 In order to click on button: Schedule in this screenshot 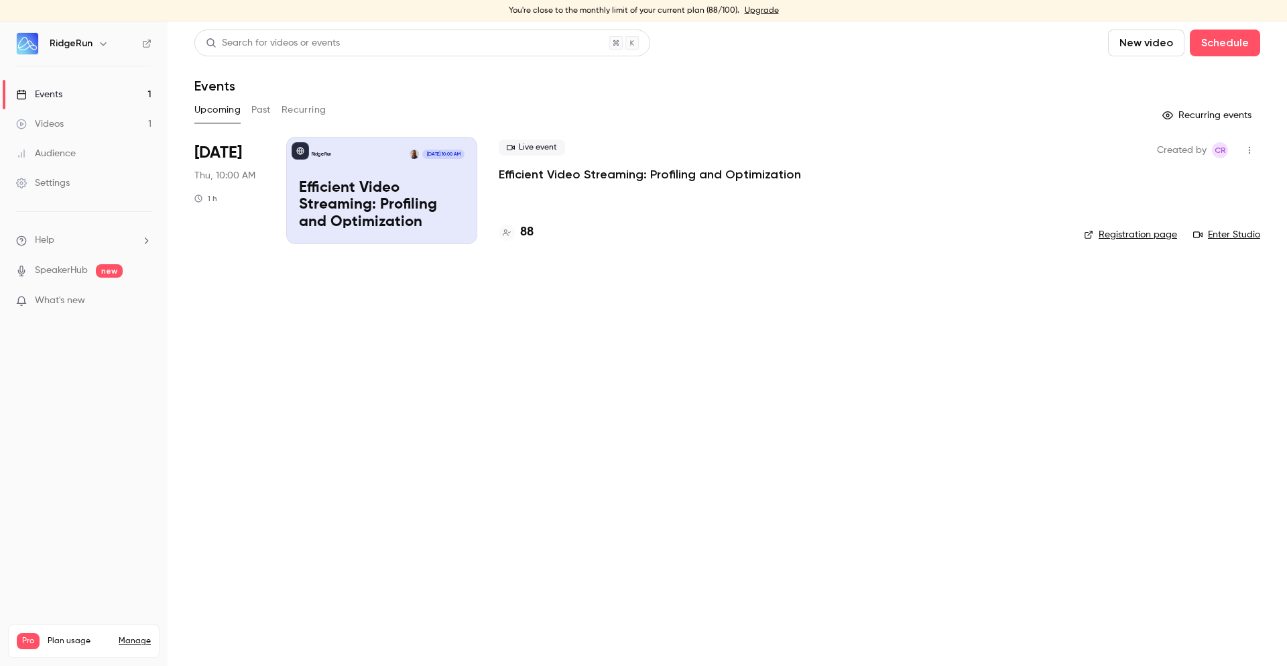, I will do `click(1225, 43)`.